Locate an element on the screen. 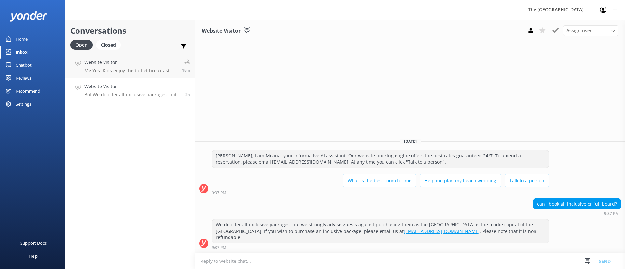 The height and width of the screenshot is (269, 625). div: Closed is located at coordinates (108, 45).